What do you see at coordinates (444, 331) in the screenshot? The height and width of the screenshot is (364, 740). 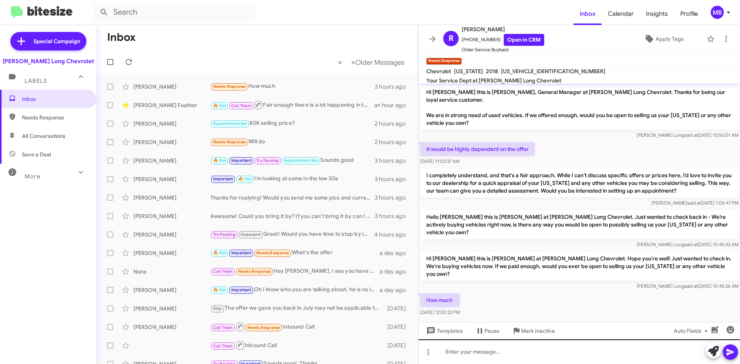 I see `button: Templates` at bounding box center [444, 331].